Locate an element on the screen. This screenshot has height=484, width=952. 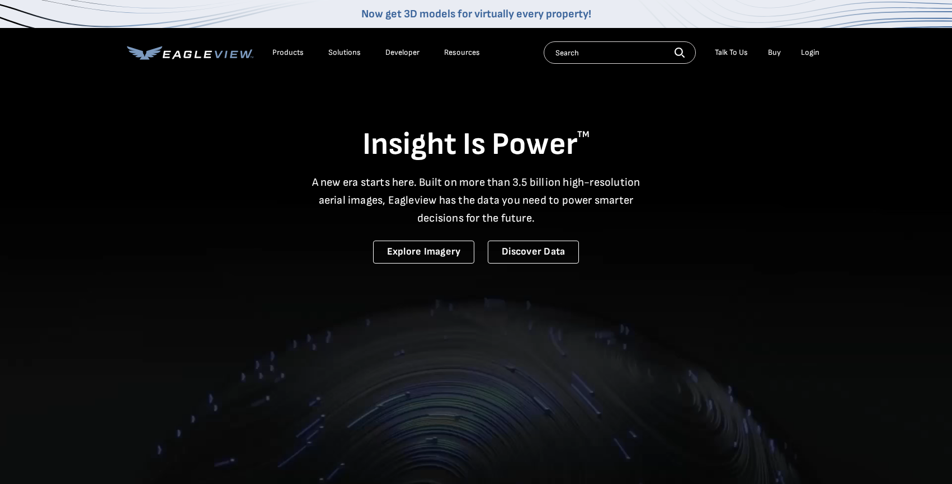
div: Talk To Us is located at coordinates (731, 53).